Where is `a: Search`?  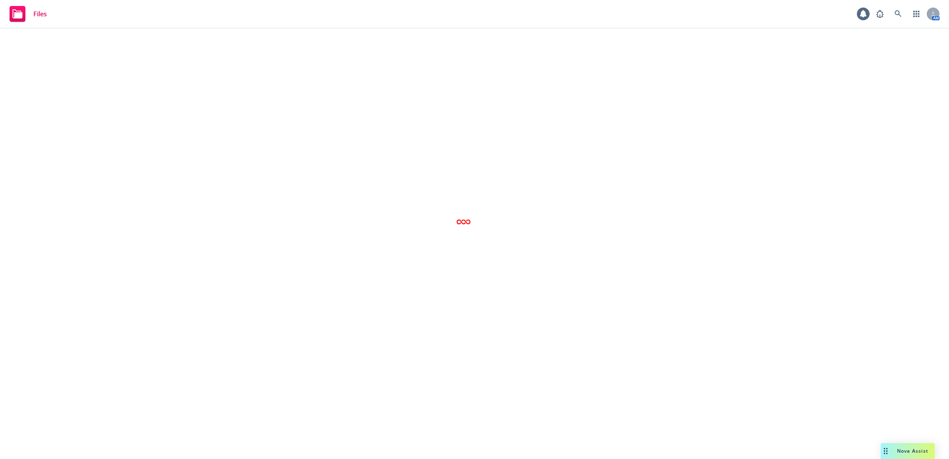 a: Search is located at coordinates (898, 14).